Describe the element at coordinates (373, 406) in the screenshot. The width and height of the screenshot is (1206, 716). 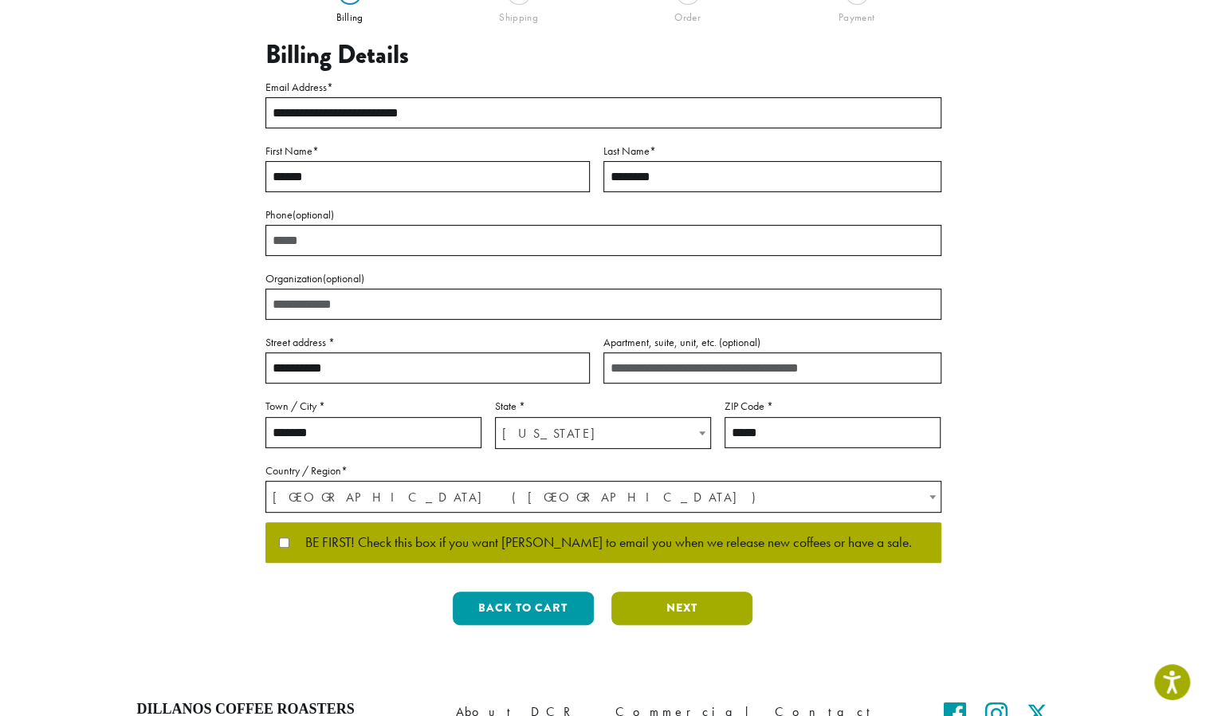
I see `label: Town / City` at that location.